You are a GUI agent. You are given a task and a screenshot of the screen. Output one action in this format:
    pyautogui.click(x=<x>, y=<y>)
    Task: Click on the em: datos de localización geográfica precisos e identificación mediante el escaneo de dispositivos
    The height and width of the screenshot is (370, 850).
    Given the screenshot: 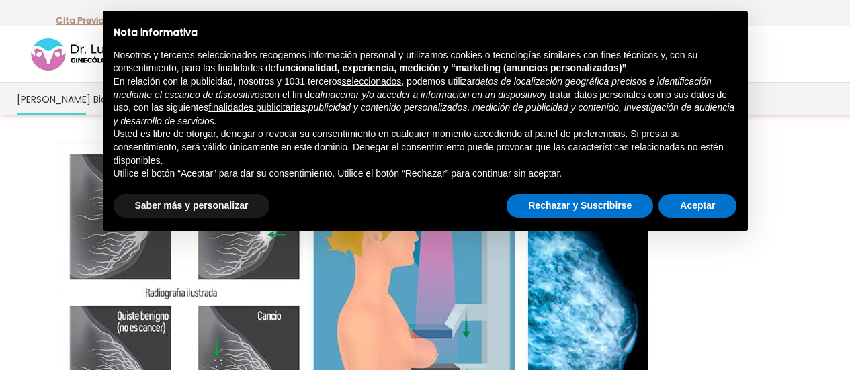 What is the action you would take?
    pyautogui.click(x=412, y=88)
    